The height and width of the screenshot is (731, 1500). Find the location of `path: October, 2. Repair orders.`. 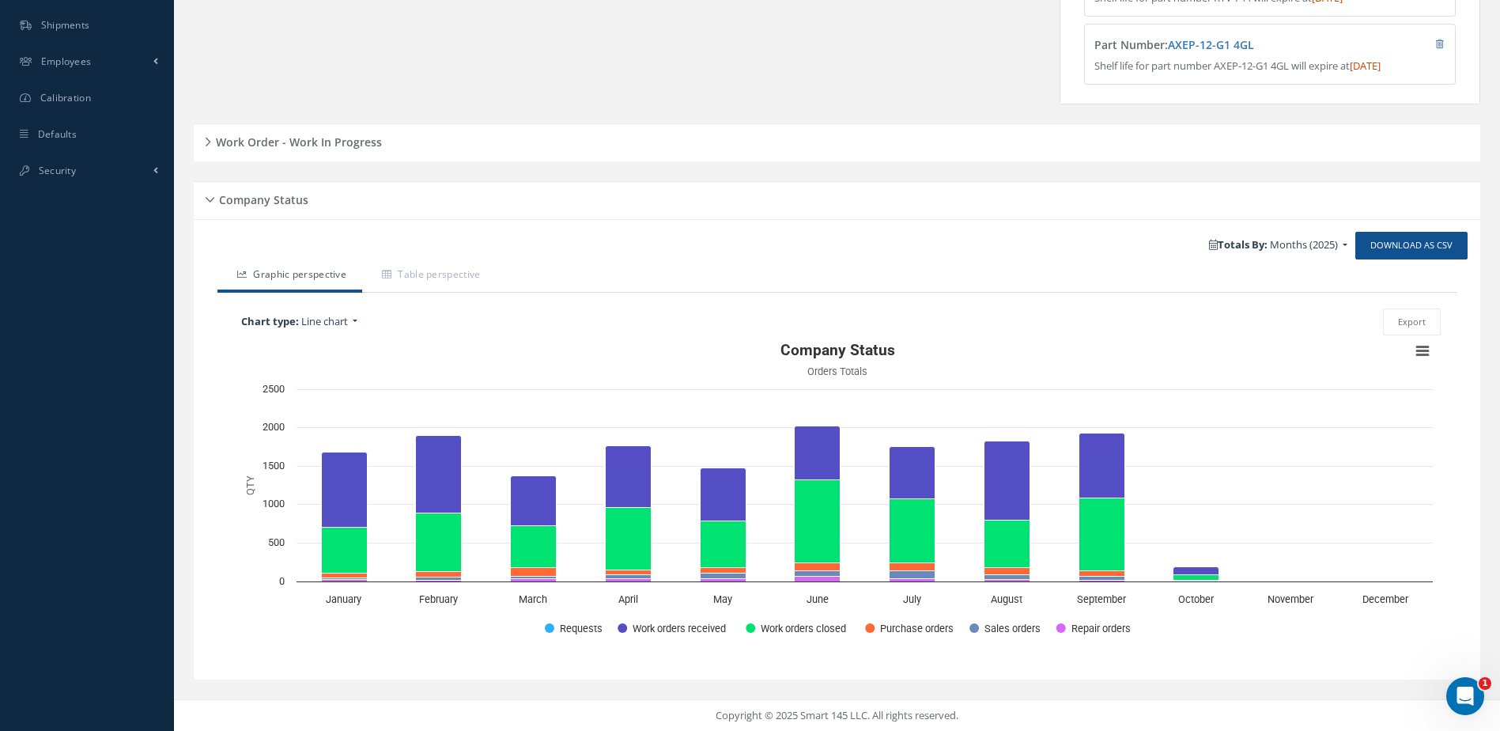

path: October, 2. Repair orders. is located at coordinates (1196, 581).